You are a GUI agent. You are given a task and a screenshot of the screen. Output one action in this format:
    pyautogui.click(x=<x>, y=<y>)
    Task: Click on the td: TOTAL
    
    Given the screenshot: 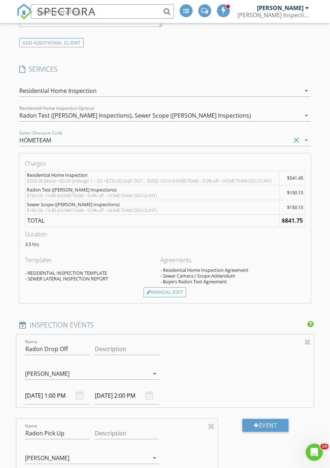 What is the action you would take?
    pyautogui.click(x=153, y=220)
    